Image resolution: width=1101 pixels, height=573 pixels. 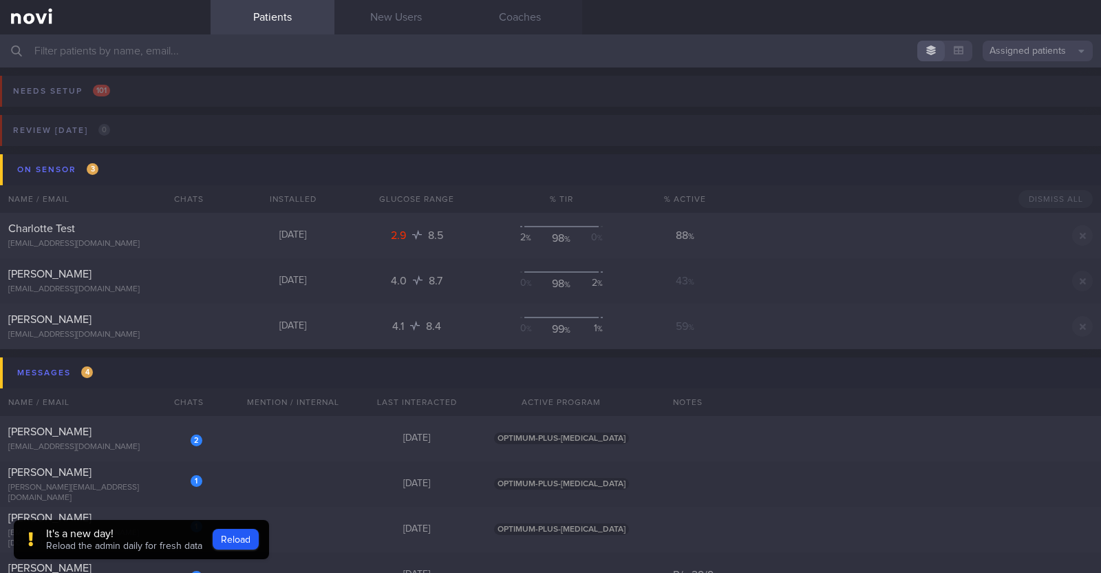 I want to click on div: Mention / Internal, so click(x=293, y=402).